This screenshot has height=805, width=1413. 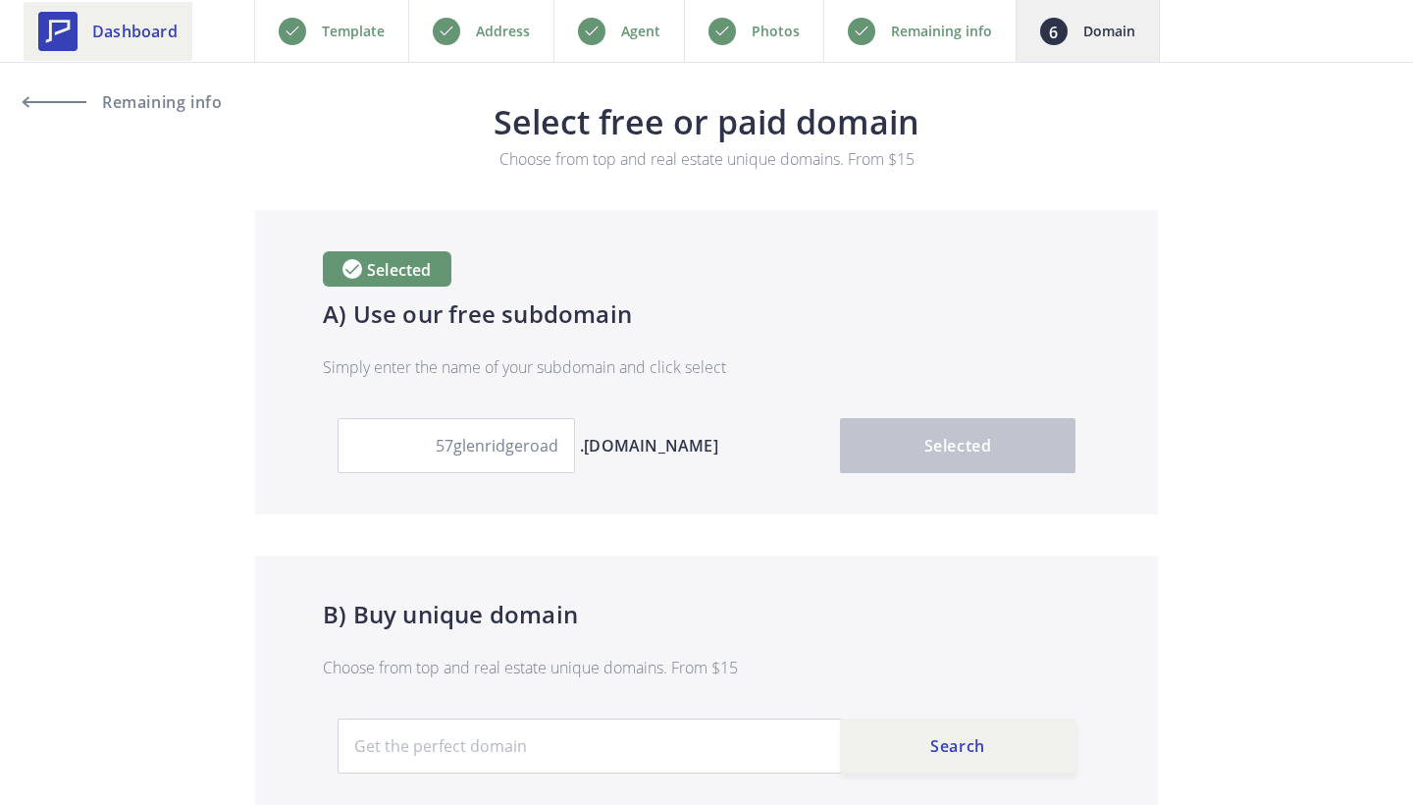 What do you see at coordinates (641, 31) in the screenshot?
I see `p: Agent` at bounding box center [641, 31].